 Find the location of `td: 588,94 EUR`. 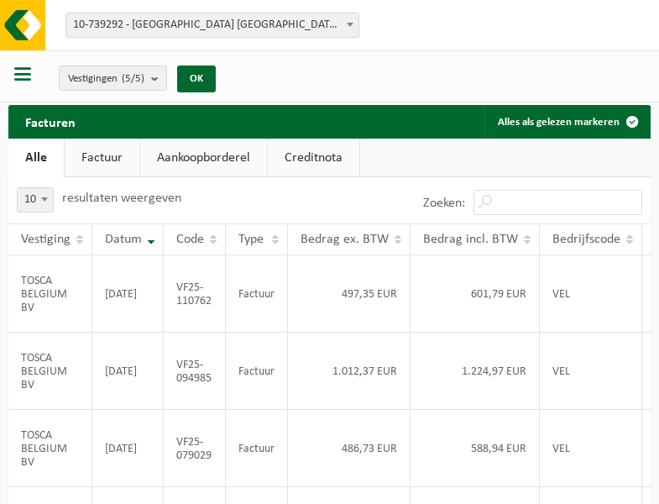

td: 588,94 EUR is located at coordinates (475, 448).